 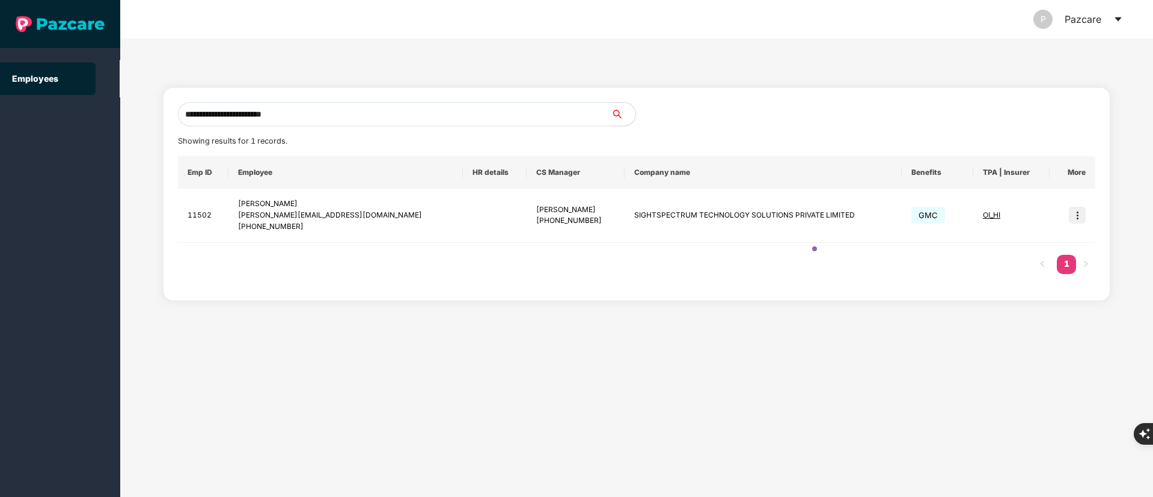 What do you see at coordinates (1043, 265) in the screenshot?
I see `li: Previous Page` at bounding box center [1043, 265].